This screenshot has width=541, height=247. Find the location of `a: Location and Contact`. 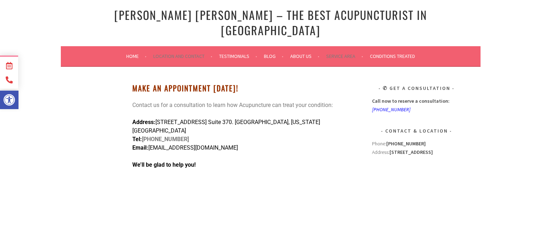

a: Location and Contact is located at coordinates (183, 56).